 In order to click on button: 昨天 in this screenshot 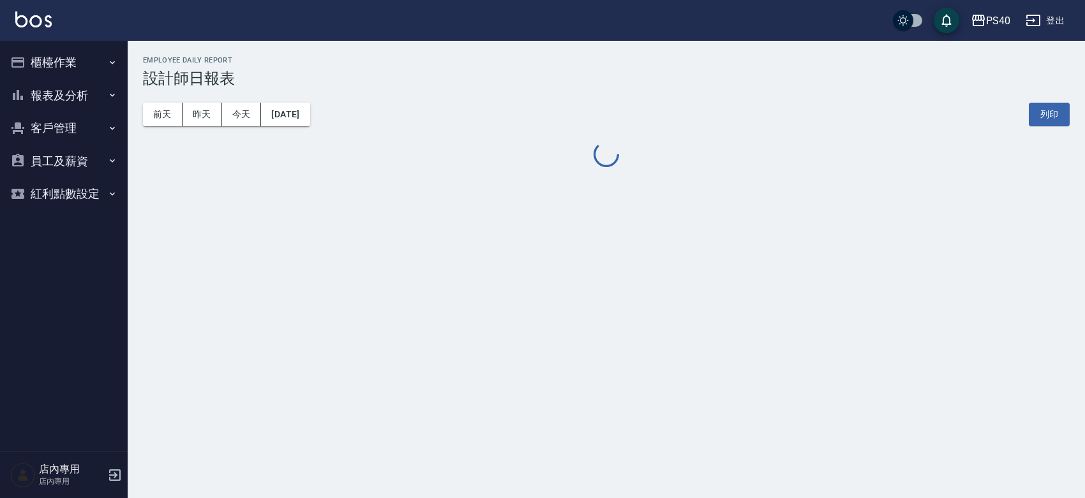, I will do `click(202, 114)`.